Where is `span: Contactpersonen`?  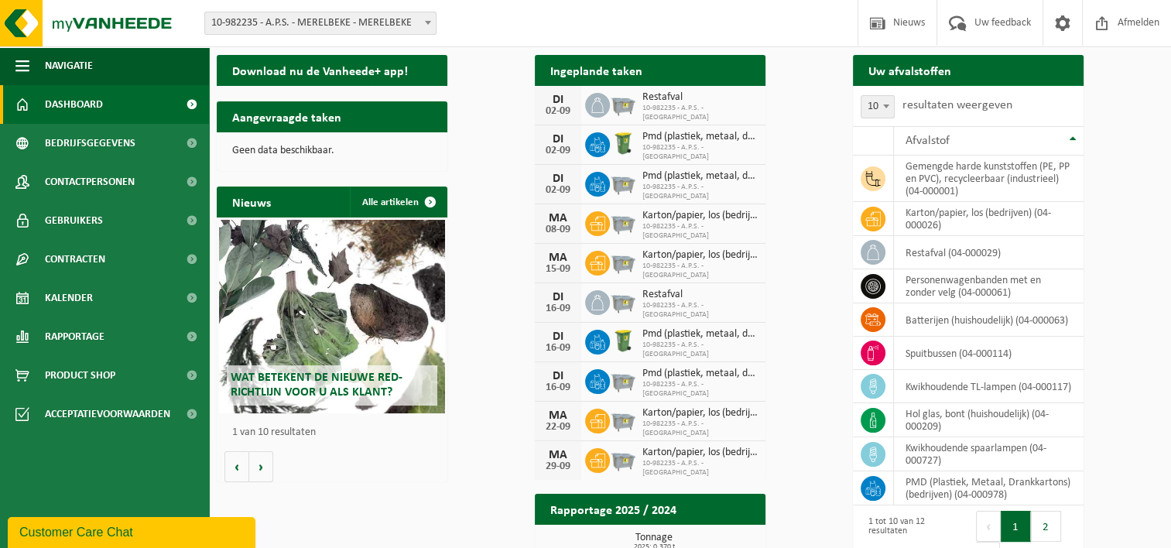 span: Contactpersonen is located at coordinates (90, 182).